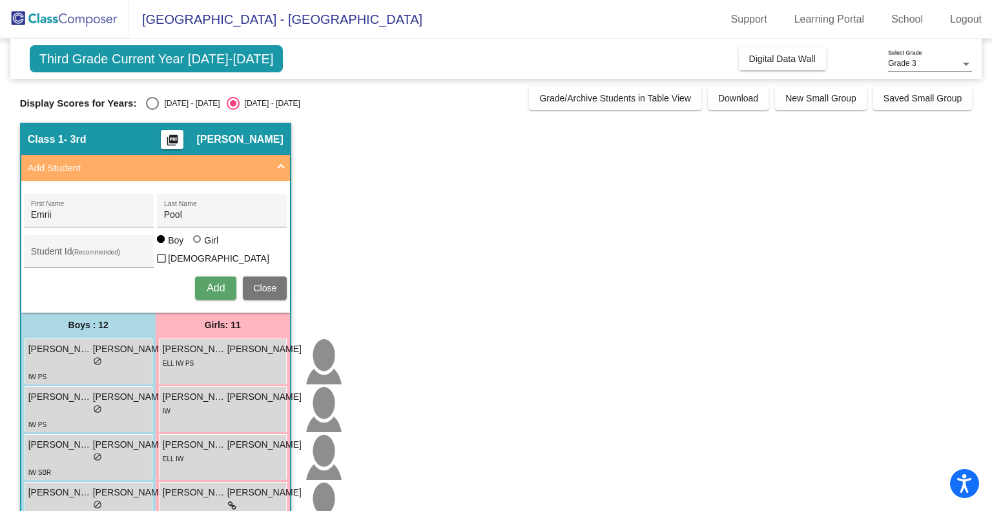  I want to click on span: - 3rd, so click(75, 139).